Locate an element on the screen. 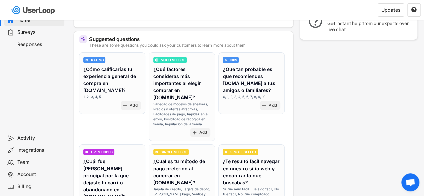 The width and height of the screenshot is (424, 196). div: RATING is located at coordinates (97, 60).